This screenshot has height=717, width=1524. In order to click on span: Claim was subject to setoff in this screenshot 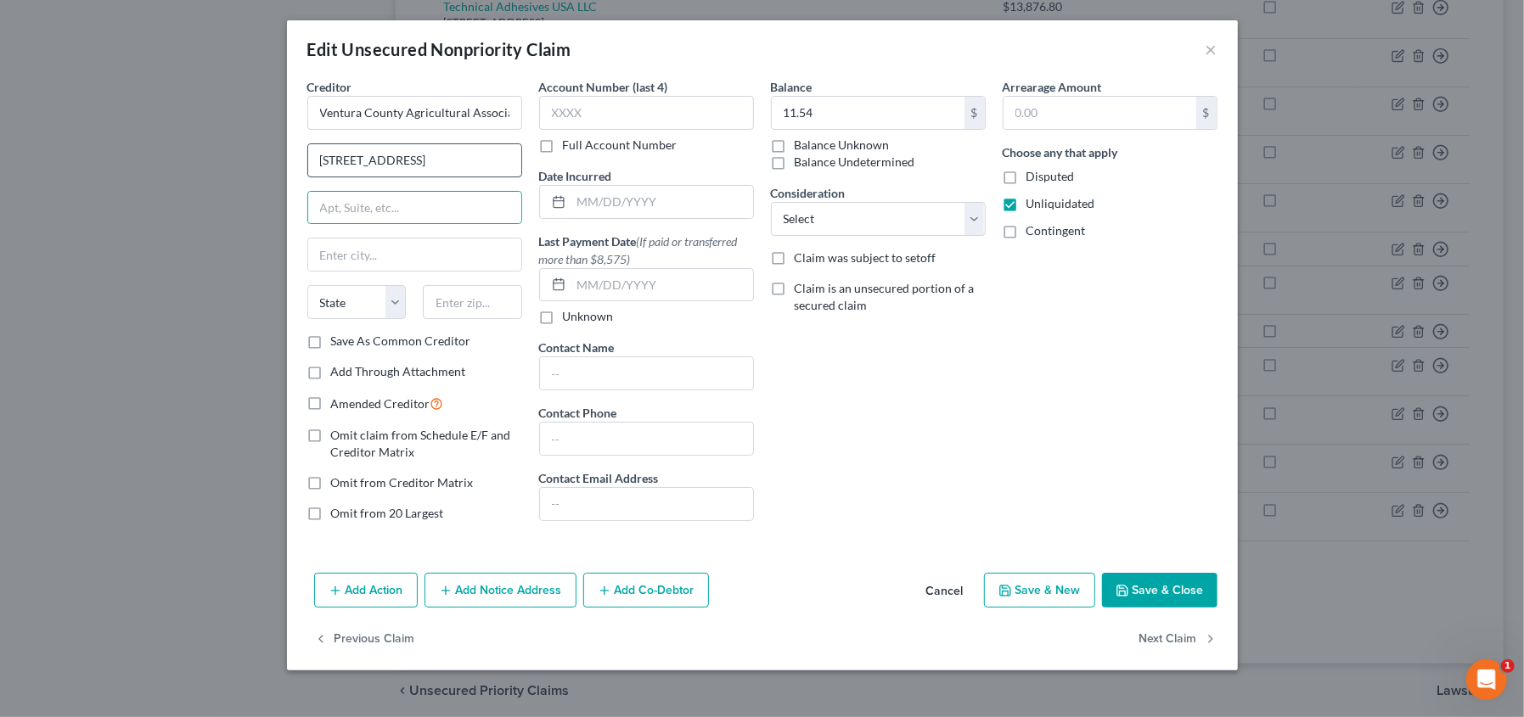, I will do `click(865, 257)`.